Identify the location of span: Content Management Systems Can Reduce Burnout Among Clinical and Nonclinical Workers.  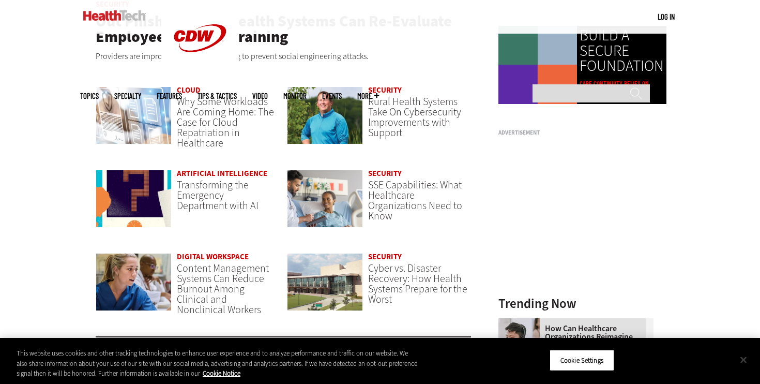
(223, 288).